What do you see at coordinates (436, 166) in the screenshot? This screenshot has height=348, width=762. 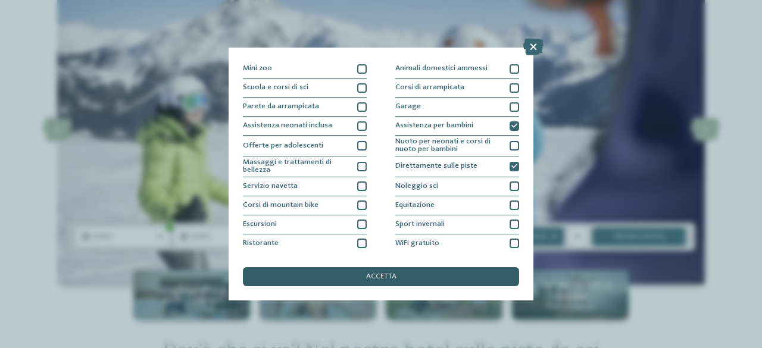 I see `span: Direttamente sulle piste` at bounding box center [436, 166].